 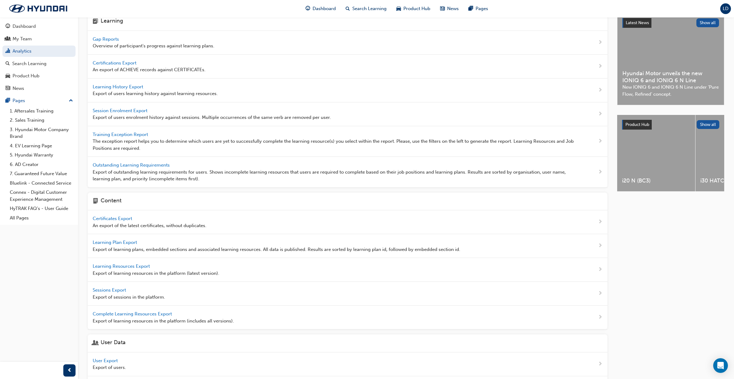 What do you see at coordinates (324, 9) in the screenshot?
I see `span: Dashboard` at bounding box center [324, 9].